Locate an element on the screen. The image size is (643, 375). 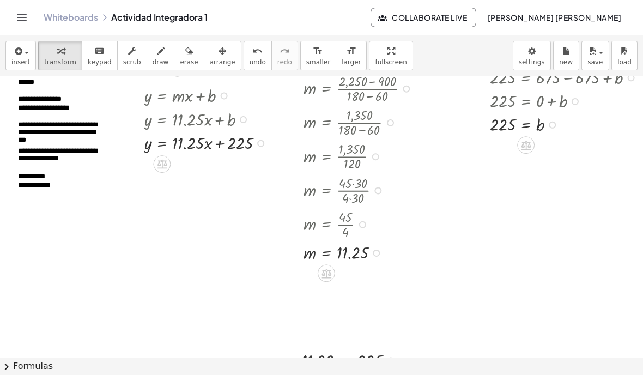
span: undo is located at coordinates (258, 62).